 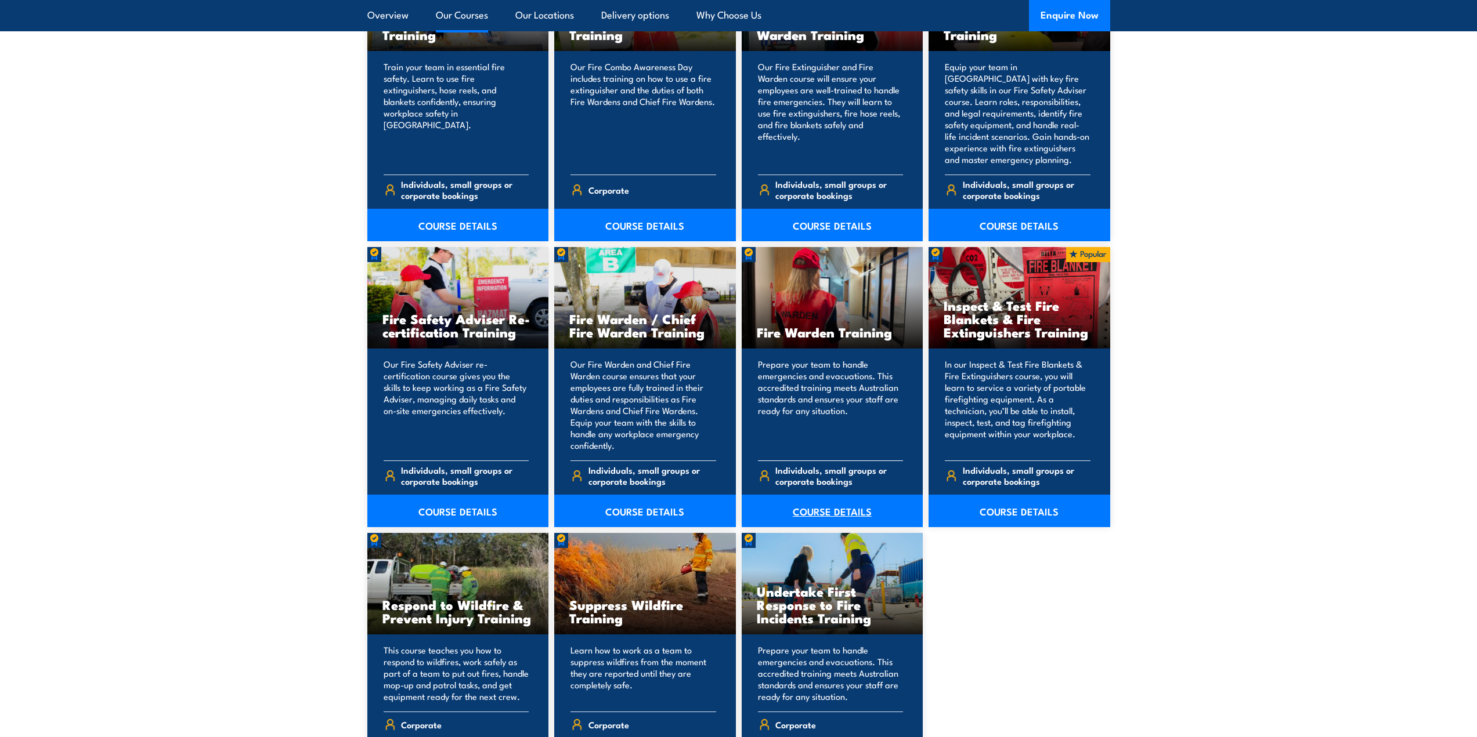 I want to click on p: In our Inspect & Test Fire Blankets & Fire Extinguishers course, you will learn to service a vari..., so click(x=1017, y=405).